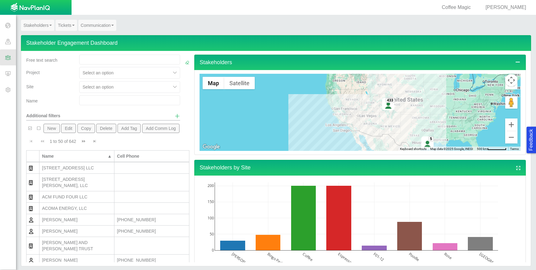 The width and height of the screenshot is (536, 270). What do you see at coordinates (74, 156) in the screenshot?
I see `div: Name` at bounding box center [74, 156].